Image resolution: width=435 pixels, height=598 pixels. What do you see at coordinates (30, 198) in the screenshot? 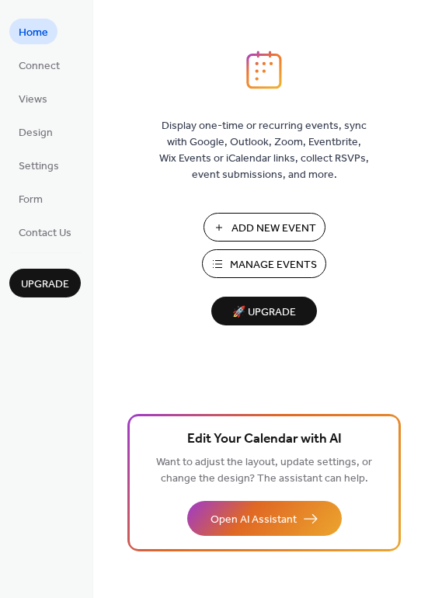
I see `a: Form` at bounding box center [30, 198].